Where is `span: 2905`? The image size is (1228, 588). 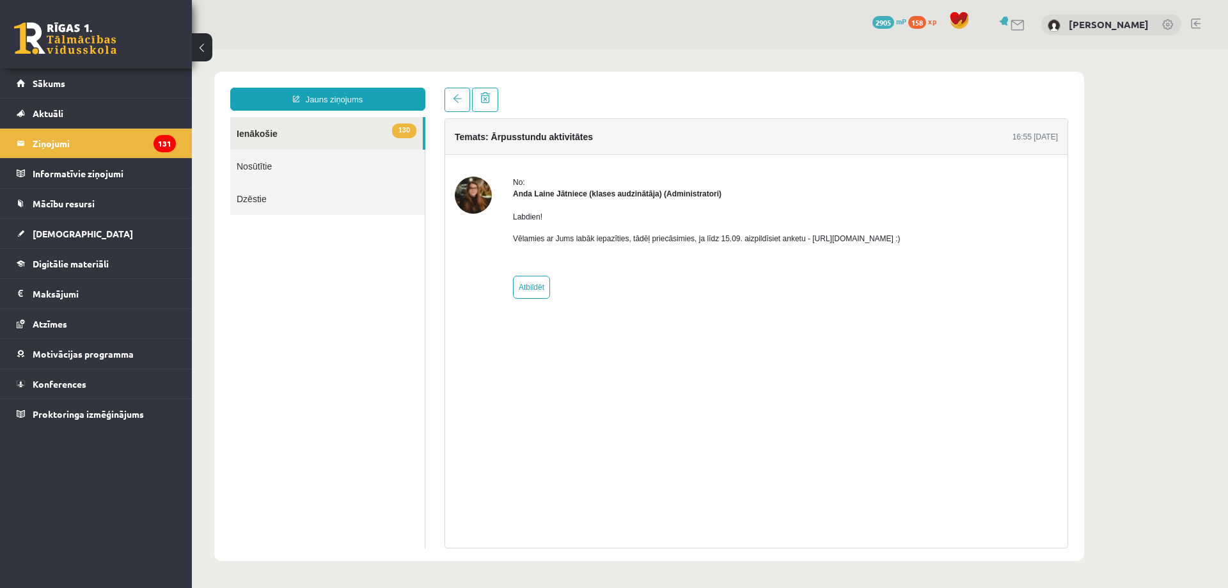
span: 2905 is located at coordinates (883, 22).